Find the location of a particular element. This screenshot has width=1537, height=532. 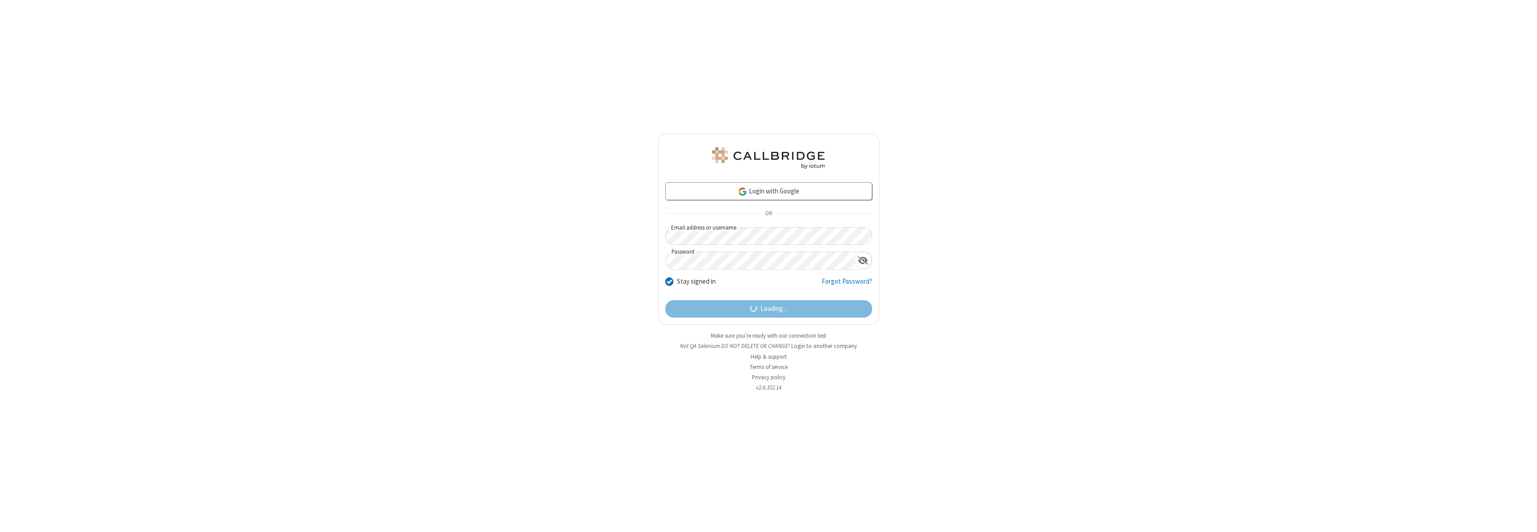

span: OR is located at coordinates (768, 214).